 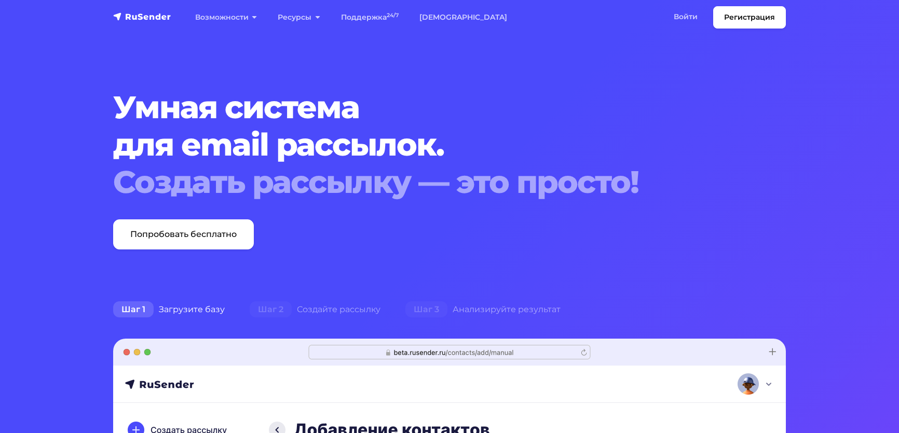 I want to click on img: RuSender, so click(x=142, y=17).